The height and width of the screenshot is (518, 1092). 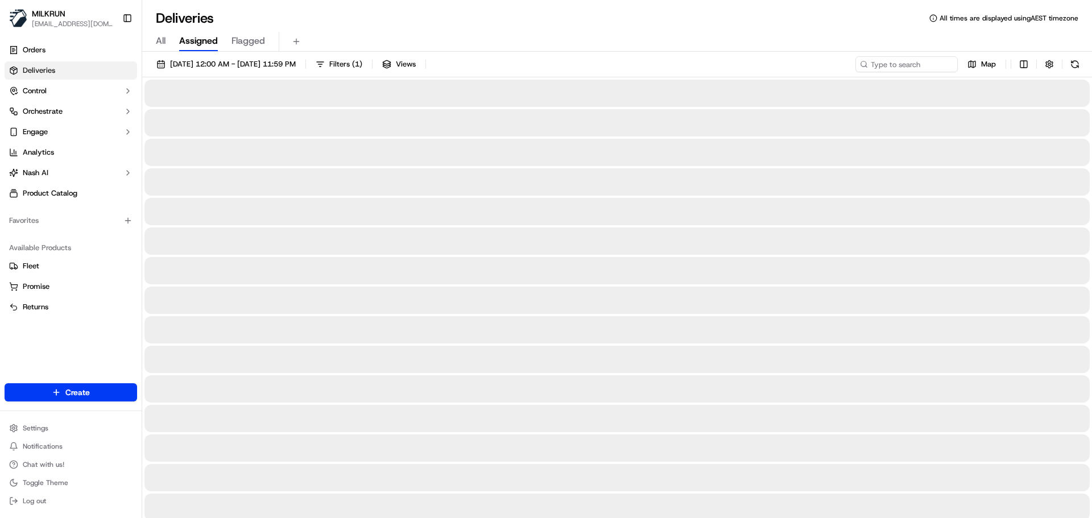 I want to click on span: Control, so click(x=35, y=91).